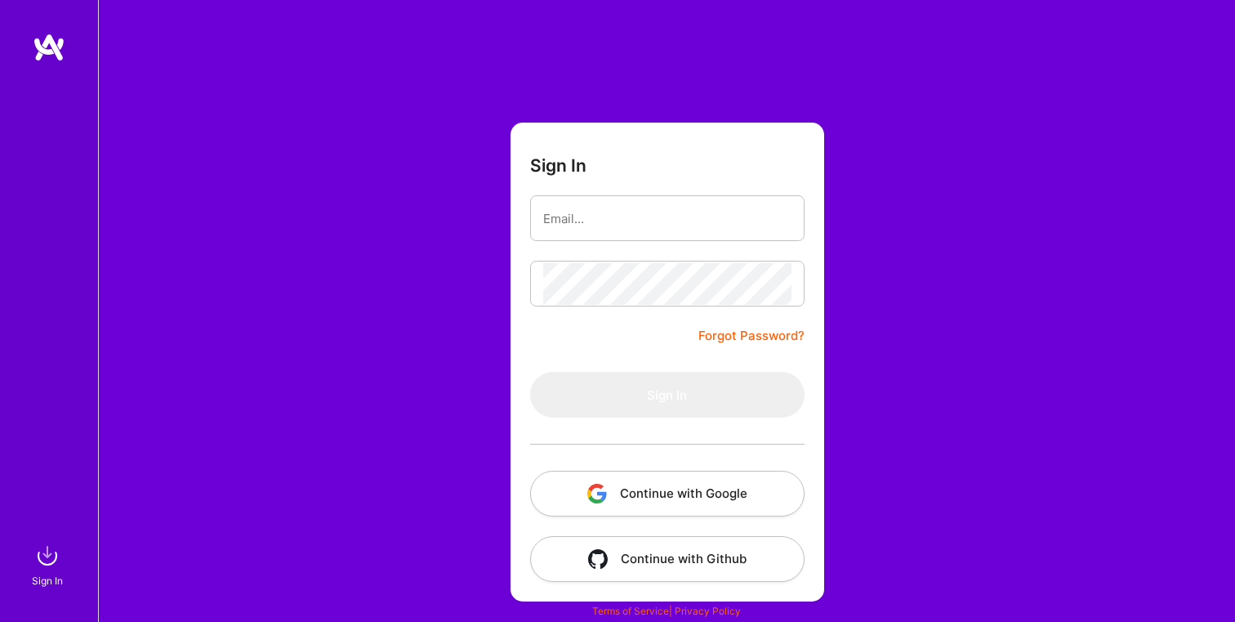 This screenshot has width=1235, height=622. Describe the element at coordinates (667, 218) in the screenshot. I see `input: Email...` at that location.